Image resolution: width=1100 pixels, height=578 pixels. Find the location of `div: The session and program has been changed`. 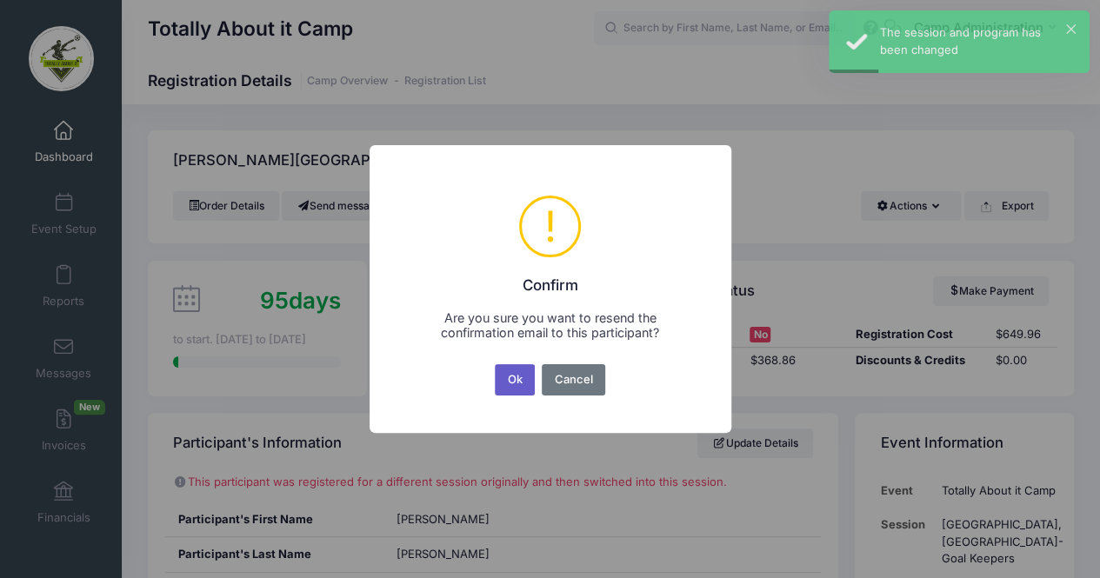

div: The session and program has been changed is located at coordinates (977, 41).